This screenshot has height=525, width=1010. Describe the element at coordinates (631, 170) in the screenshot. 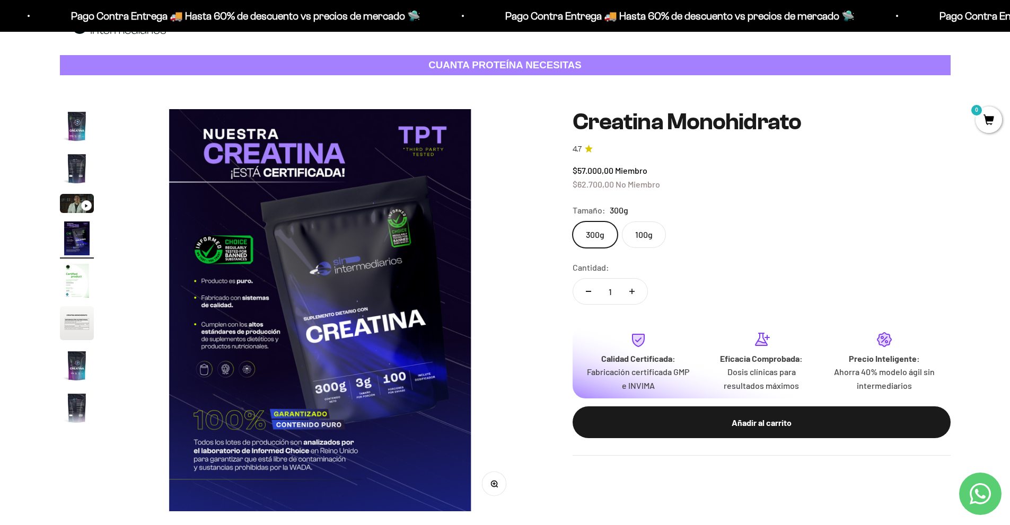

I see `span: Miembro` at that location.